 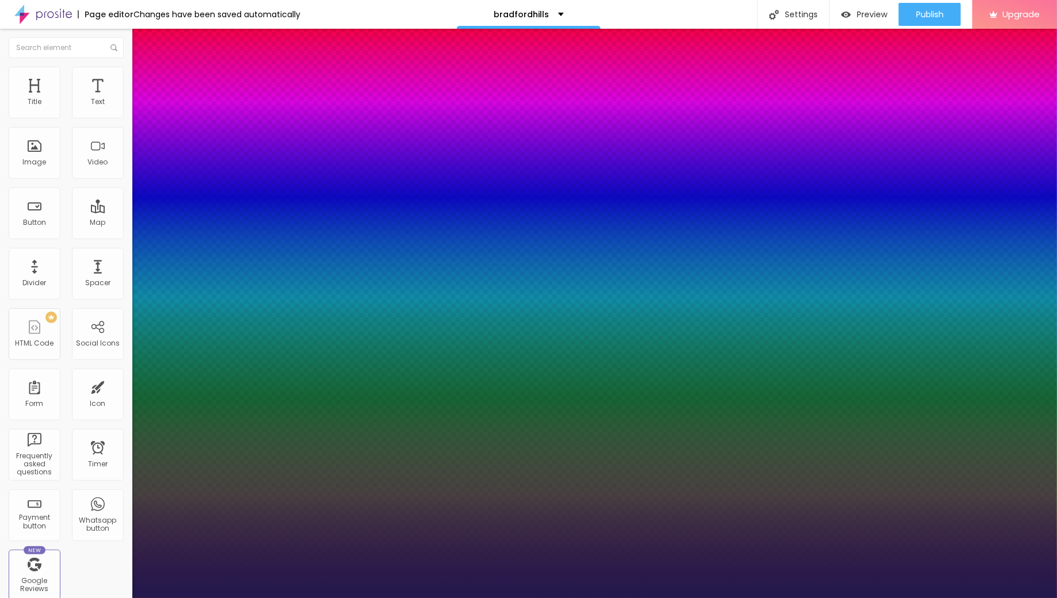 What do you see at coordinates (217, 14) in the screenshot?
I see `div: Changes have been saved automatically` at bounding box center [217, 14].